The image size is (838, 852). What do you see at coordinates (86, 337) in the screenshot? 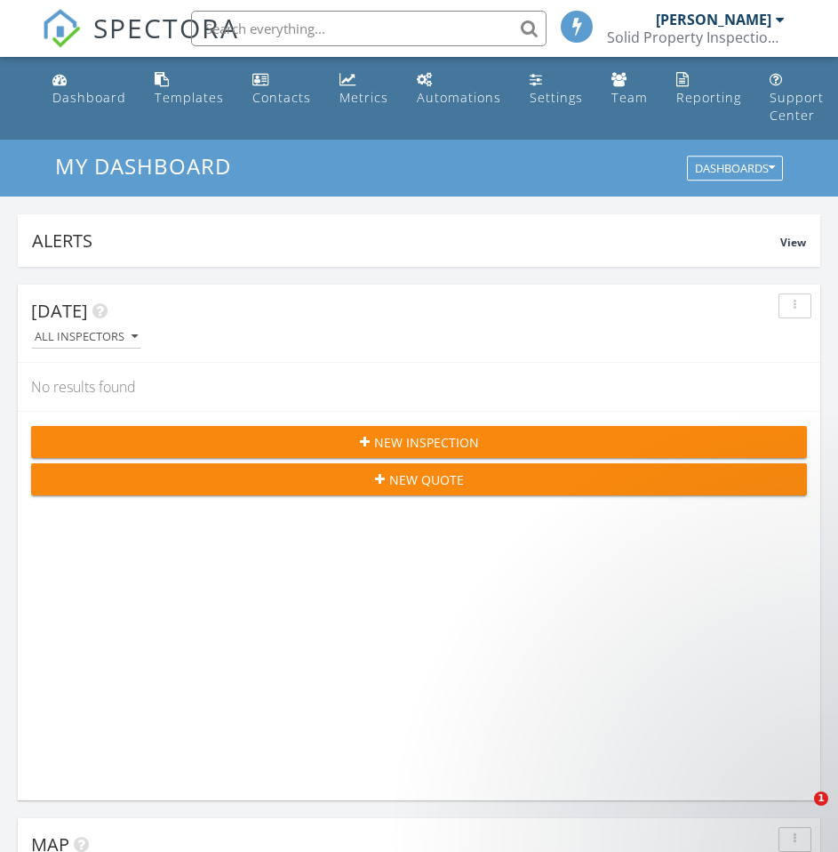
I see `button: All Inspectors` at bounding box center [86, 337].